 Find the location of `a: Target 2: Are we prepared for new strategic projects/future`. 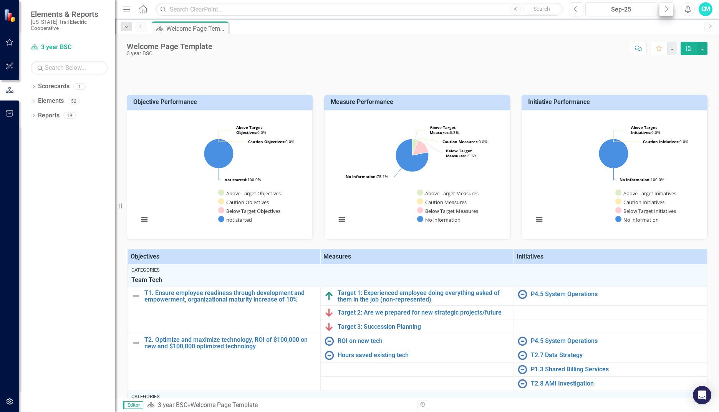

a: Target 2: Are we prepared for new strategic projects/future is located at coordinates (423, 313).